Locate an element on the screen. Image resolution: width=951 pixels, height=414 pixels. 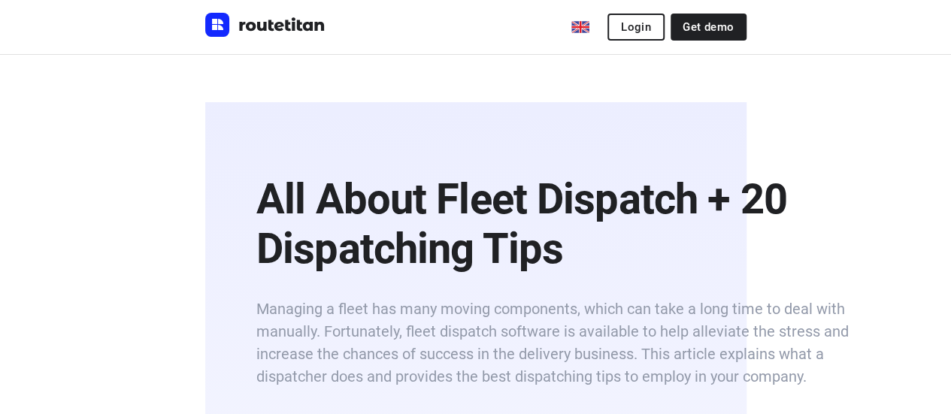
button: Login is located at coordinates (636, 27).